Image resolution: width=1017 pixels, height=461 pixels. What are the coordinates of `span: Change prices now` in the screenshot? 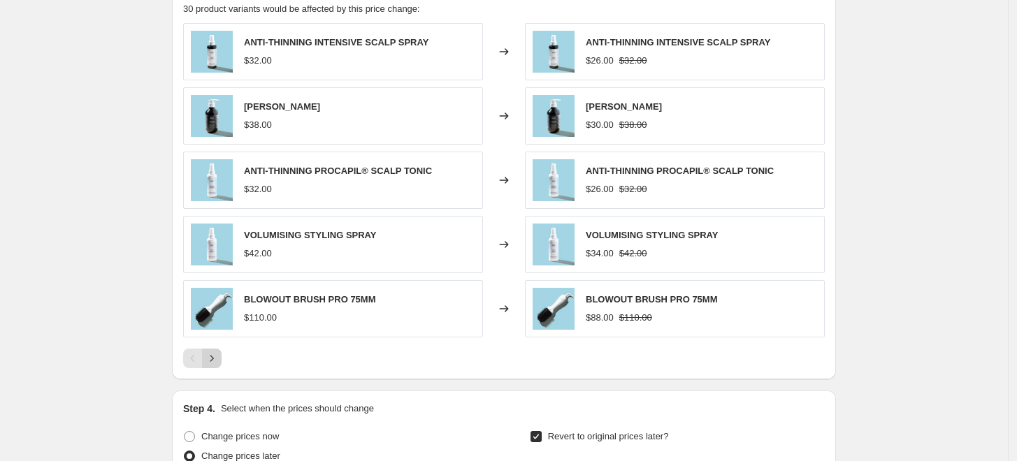 It's located at (240, 436).